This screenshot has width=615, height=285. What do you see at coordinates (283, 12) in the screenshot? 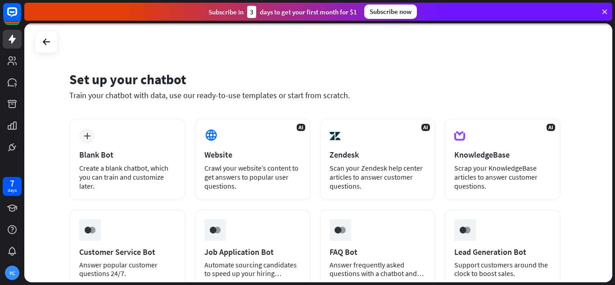
I see `div: Subscribe in days to get your first month for $1` at bounding box center [283, 12].